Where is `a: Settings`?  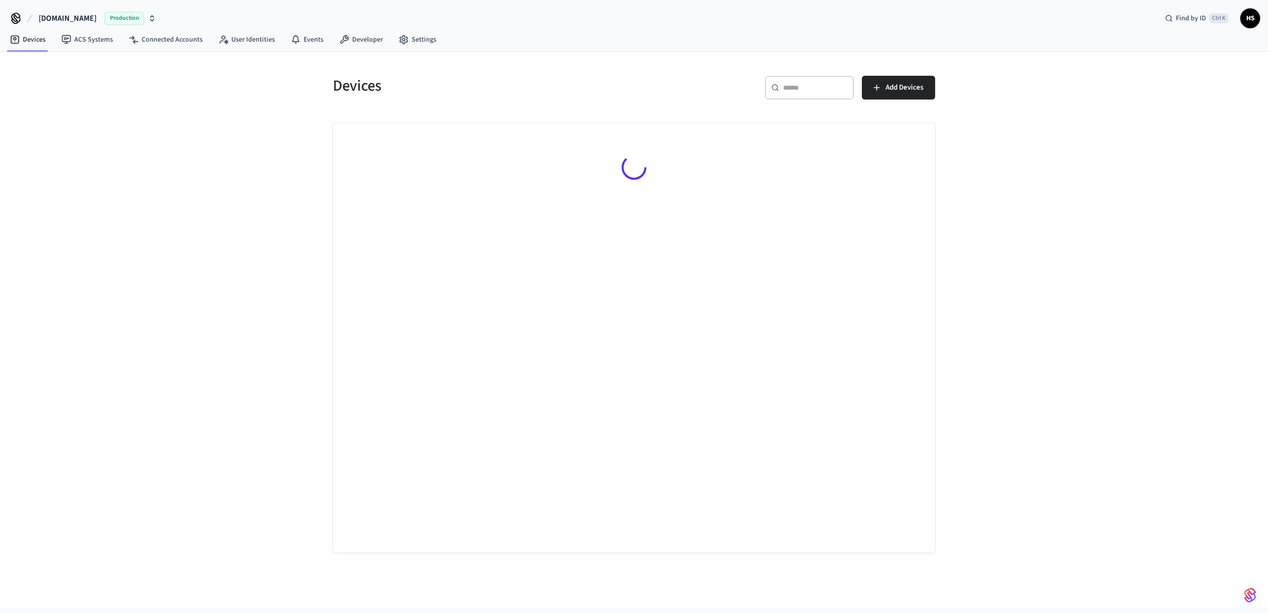
a: Settings is located at coordinates (418, 40).